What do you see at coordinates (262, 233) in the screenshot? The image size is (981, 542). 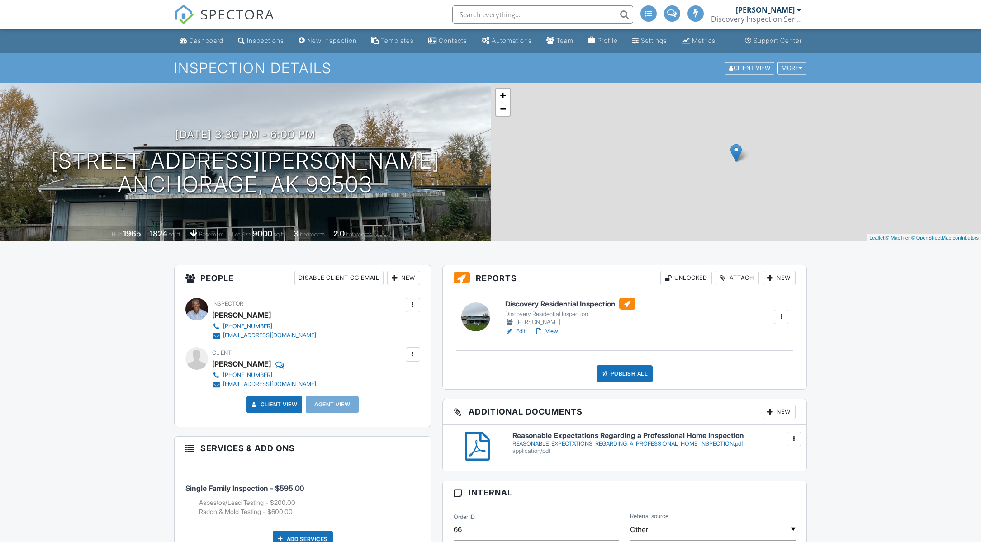 I see `div: 9000` at bounding box center [262, 233].